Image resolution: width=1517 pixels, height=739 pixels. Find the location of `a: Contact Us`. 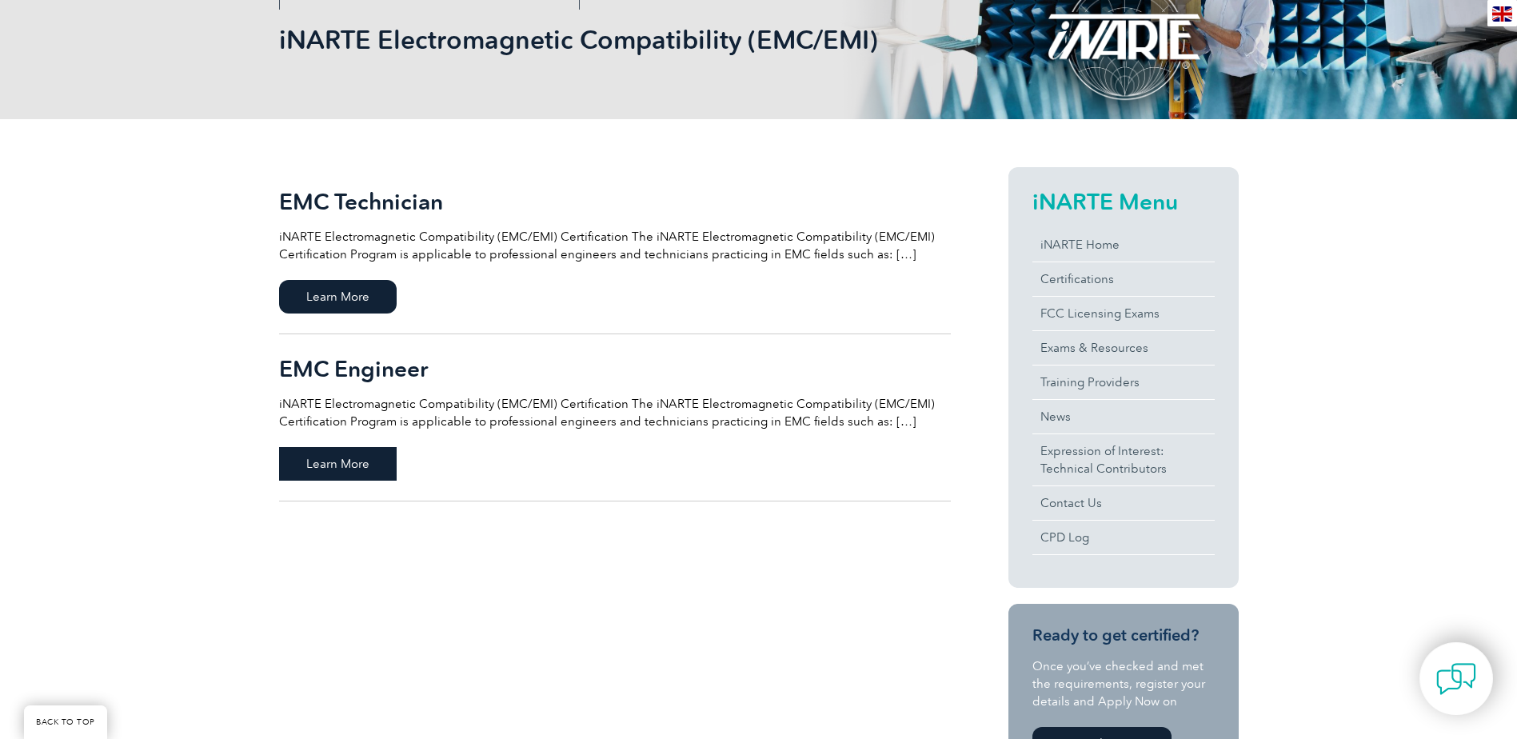

a: Contact Us is located at coordinates (1123, 503).